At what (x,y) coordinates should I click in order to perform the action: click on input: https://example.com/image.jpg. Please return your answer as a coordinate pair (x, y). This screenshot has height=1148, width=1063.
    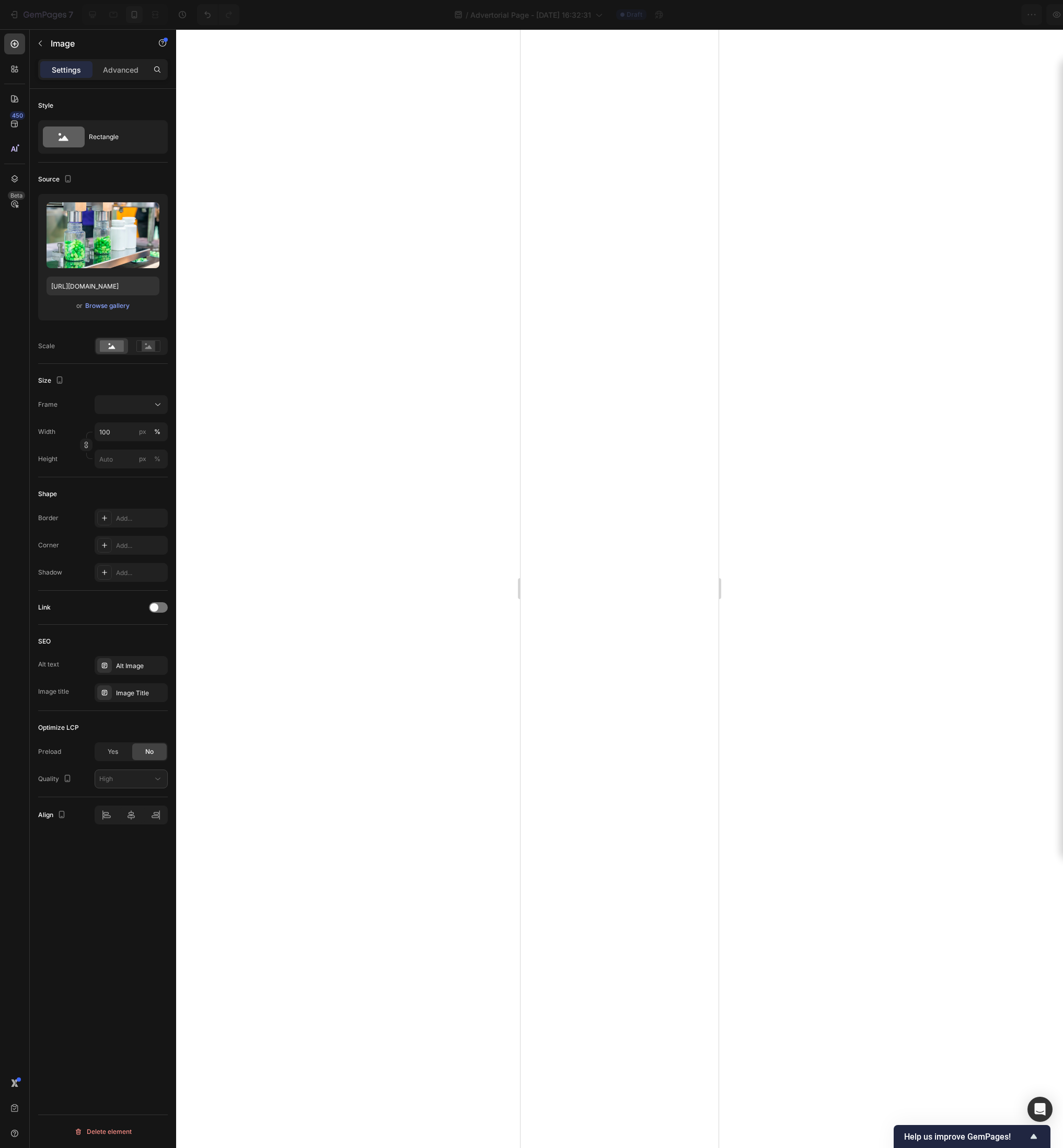
    Looking at the image, I should click on (103, 286).